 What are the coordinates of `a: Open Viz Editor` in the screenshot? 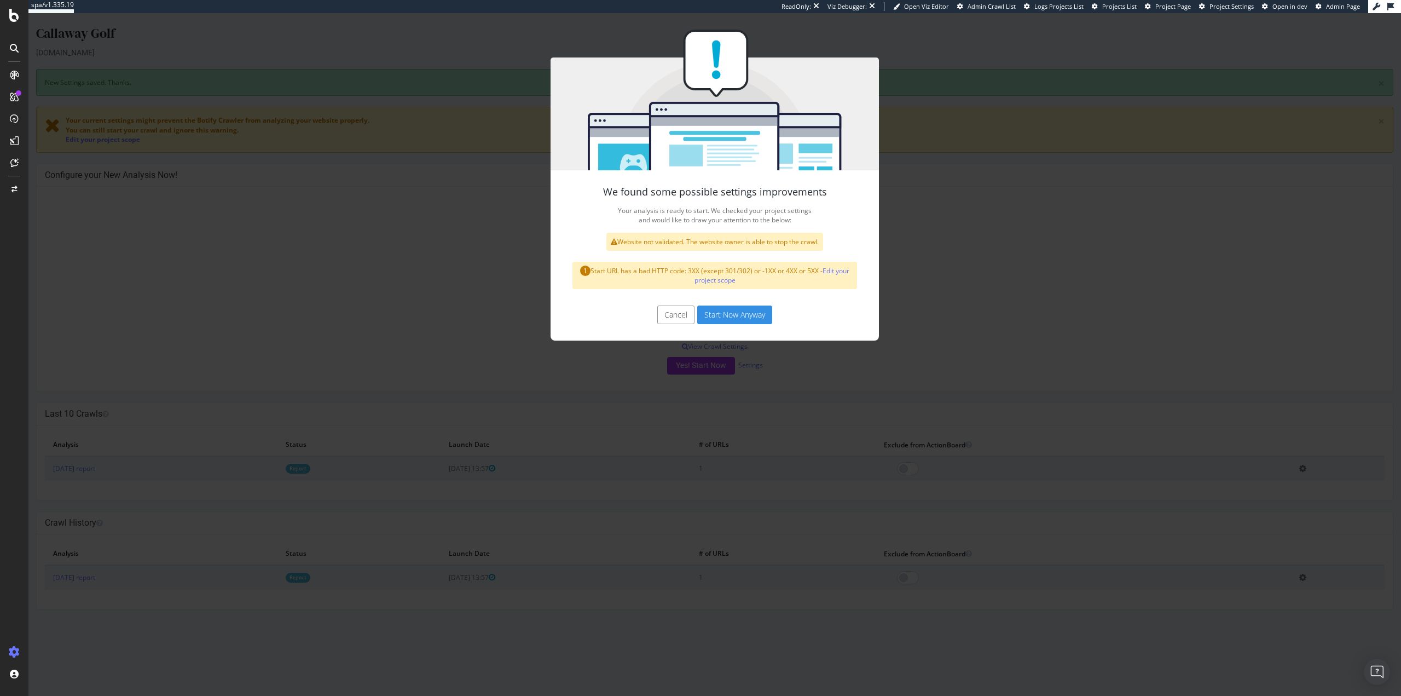 It's located at (921, 7).